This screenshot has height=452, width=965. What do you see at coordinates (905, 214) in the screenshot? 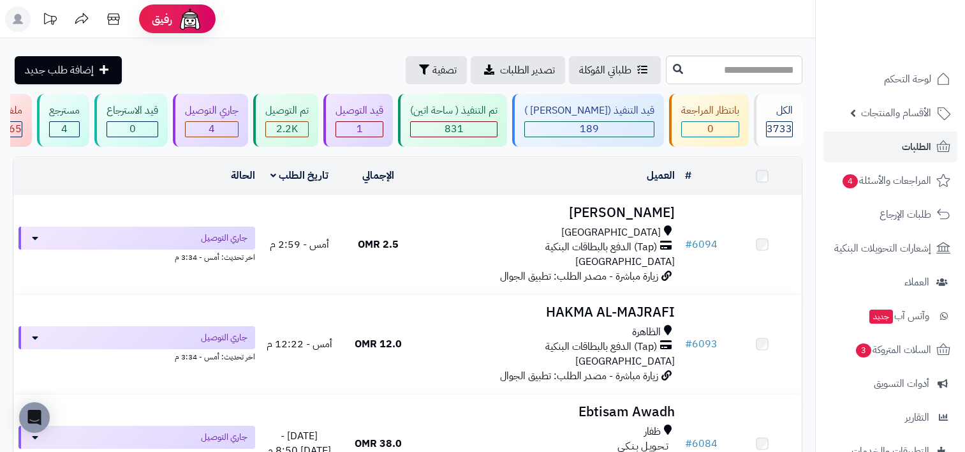
I see `span: طلبات الإرجاع` at bounding box center [905, 214].